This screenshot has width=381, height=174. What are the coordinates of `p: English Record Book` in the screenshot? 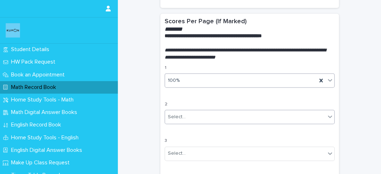 It's located at (38, 125).